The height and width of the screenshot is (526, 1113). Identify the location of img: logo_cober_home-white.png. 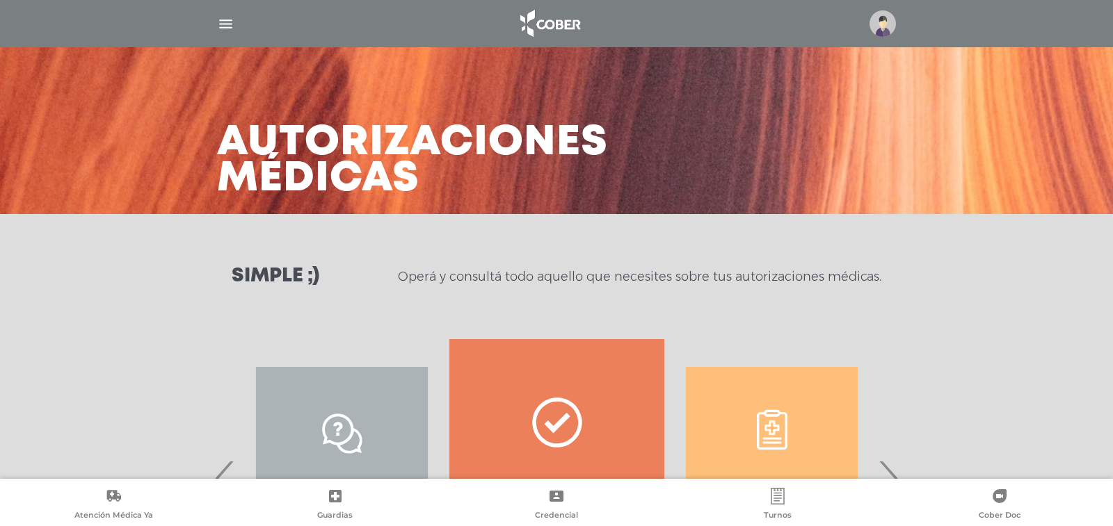
(549, 24).